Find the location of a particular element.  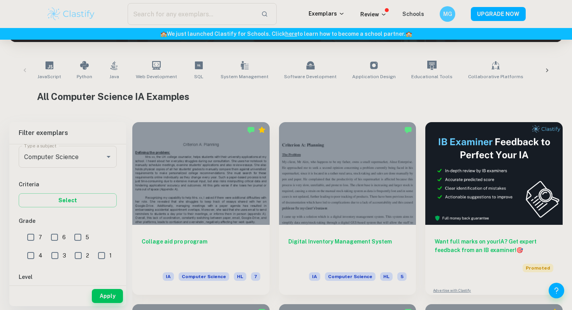

h6: Criteria is located at coordinates (68, 184).